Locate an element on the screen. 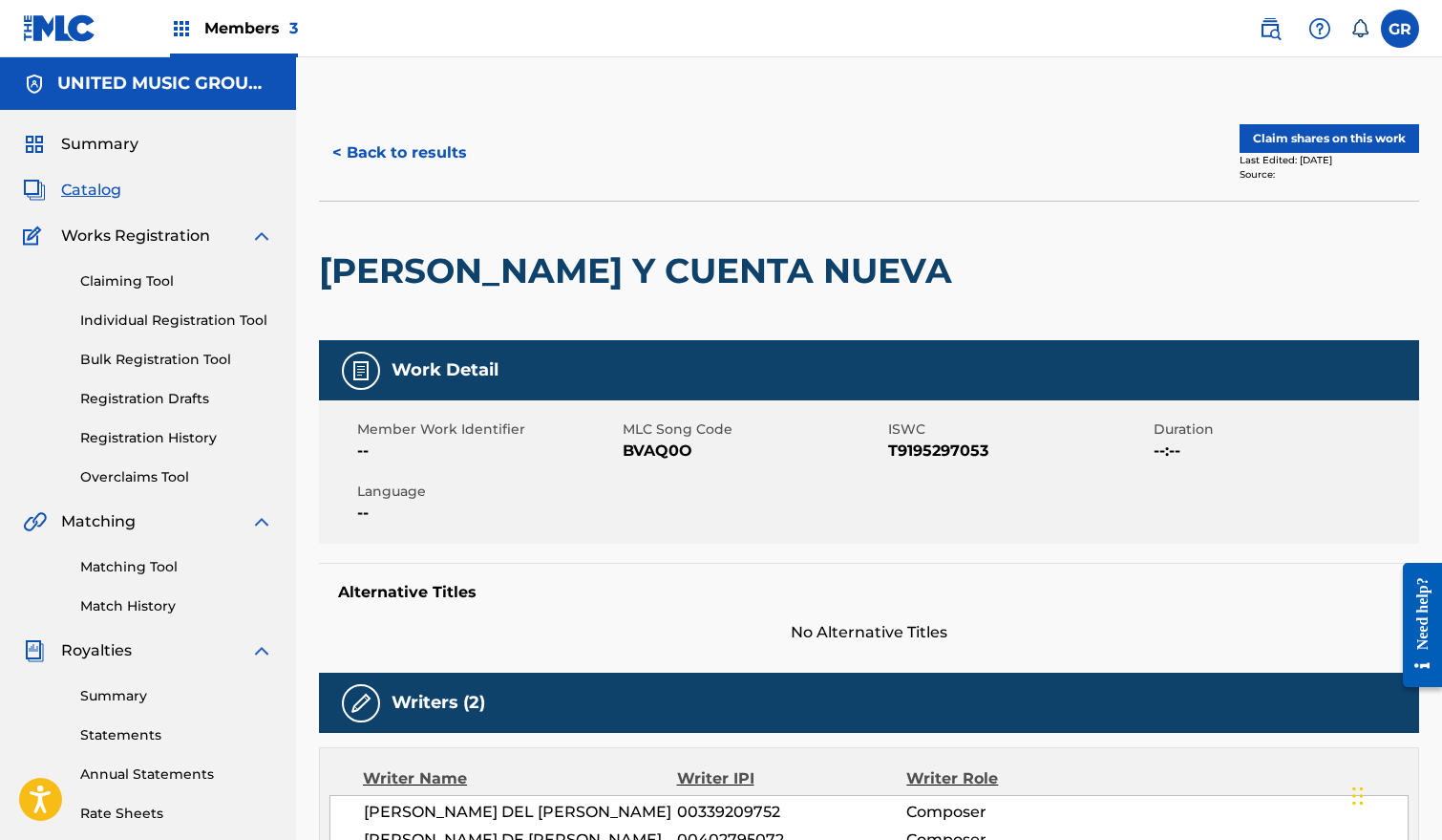 This screenshot has width=1442, height=840. button: < Back to results is located at coordinates (399, 153).